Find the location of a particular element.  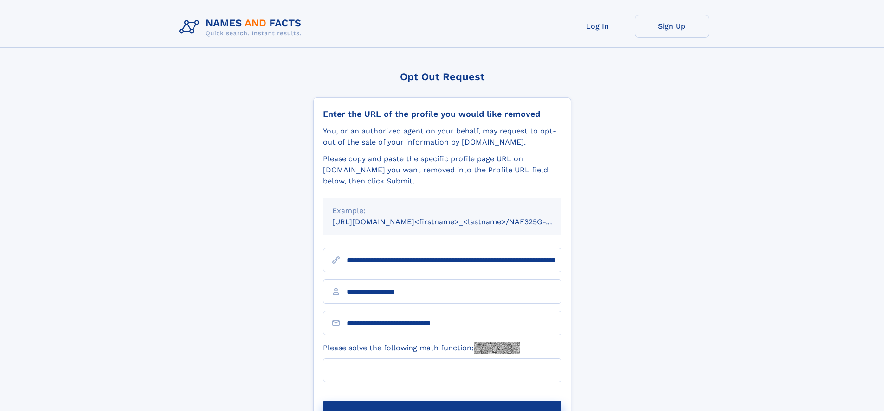

a: Sign Up is located at coordinates (672, 26).